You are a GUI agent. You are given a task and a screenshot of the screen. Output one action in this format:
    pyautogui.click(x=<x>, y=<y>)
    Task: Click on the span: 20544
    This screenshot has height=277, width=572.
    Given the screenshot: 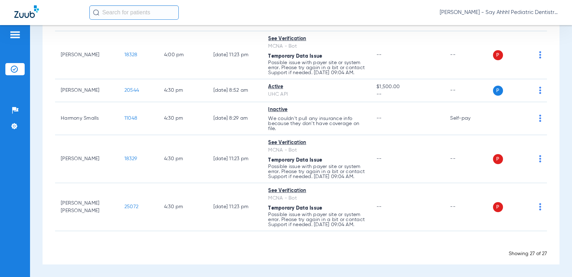 What is the action you would take?
    pyautogui.click(x=132, y=90)
    